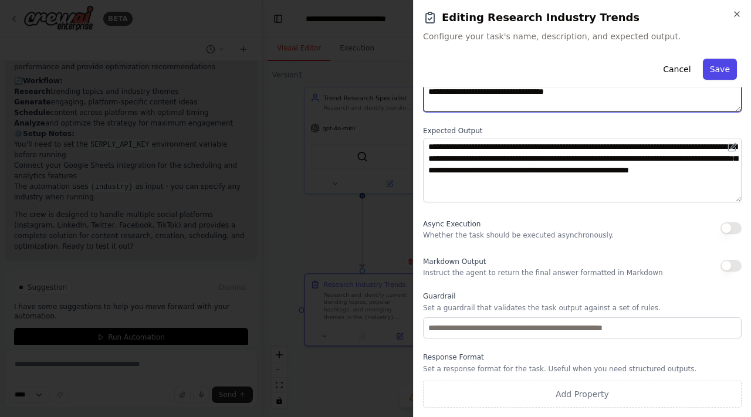 The image size is (751, 417). I want to click on button: Cancel, so click(677, 69).